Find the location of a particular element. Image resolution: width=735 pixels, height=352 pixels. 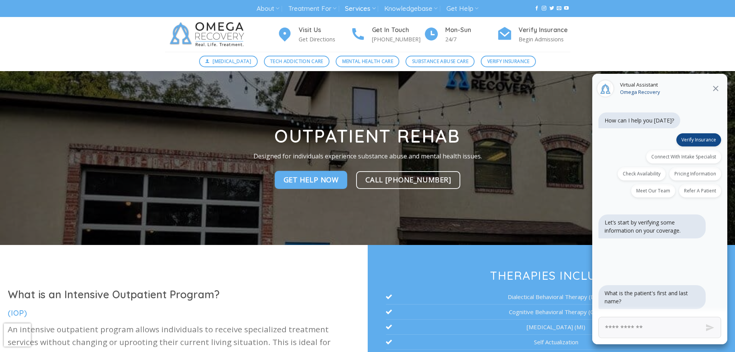

h4: Visit Us is located at coordinates (325, 30).